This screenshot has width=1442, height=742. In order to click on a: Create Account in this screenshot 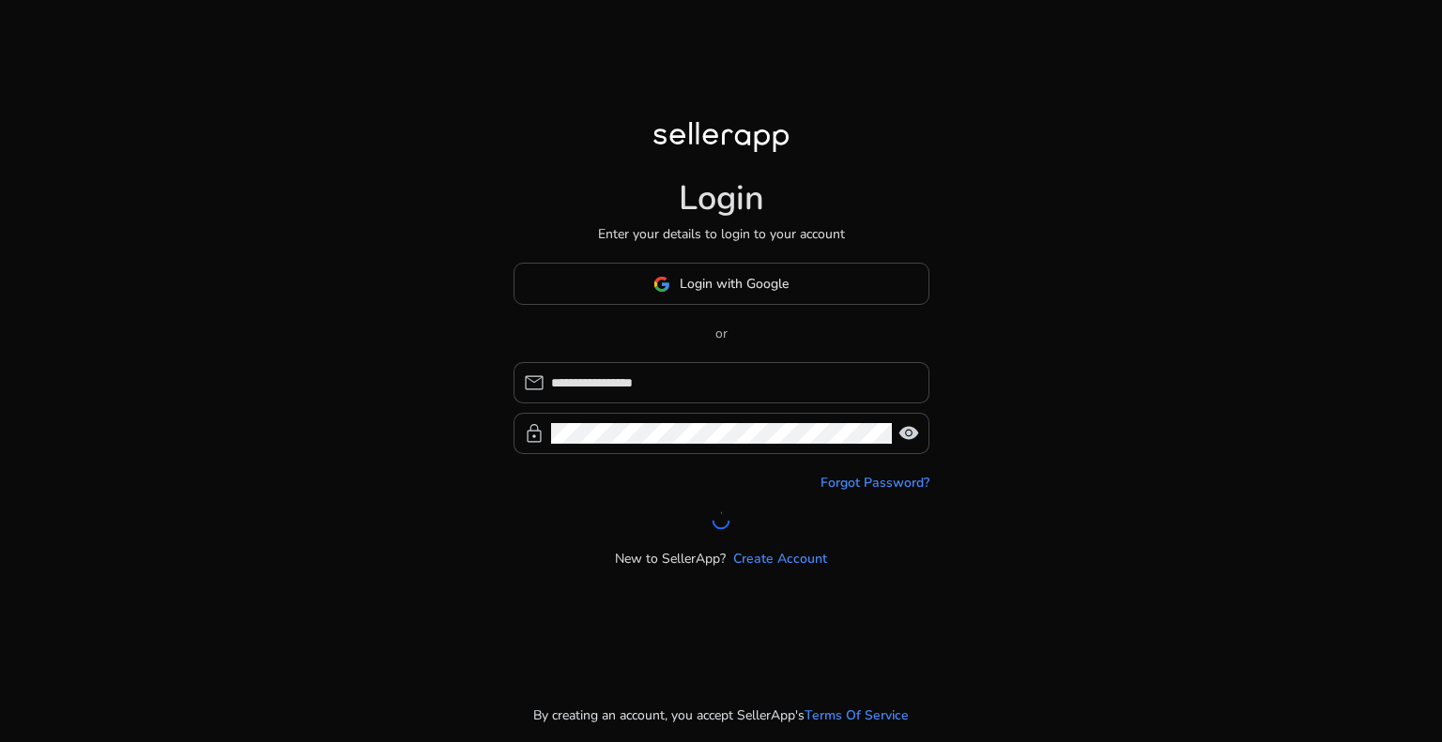, I will do `click(780, 558)`.